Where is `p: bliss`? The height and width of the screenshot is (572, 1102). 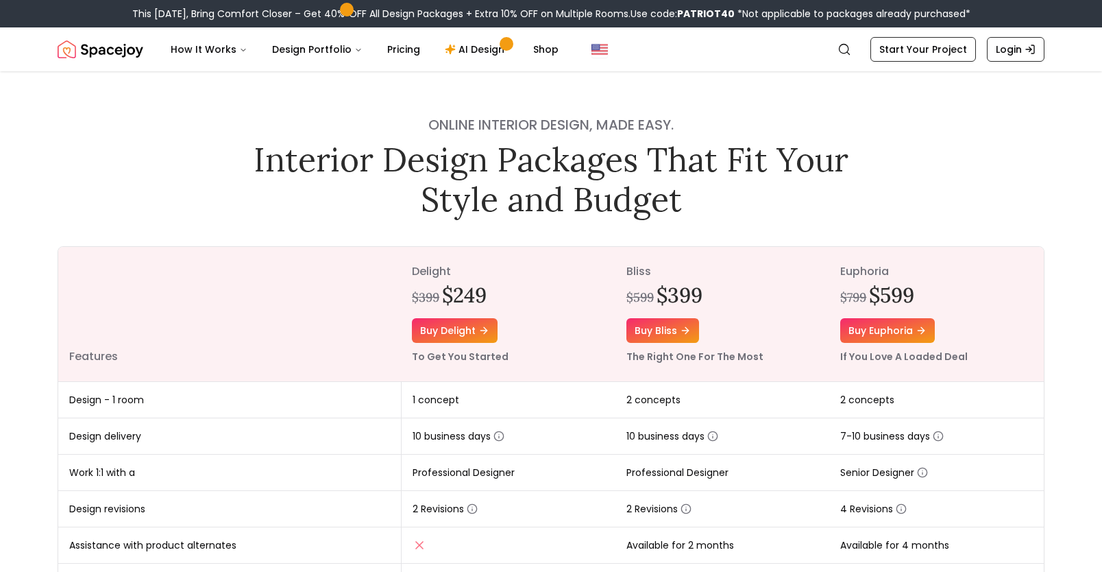 p: bliss is located at coordinates (722, 271).